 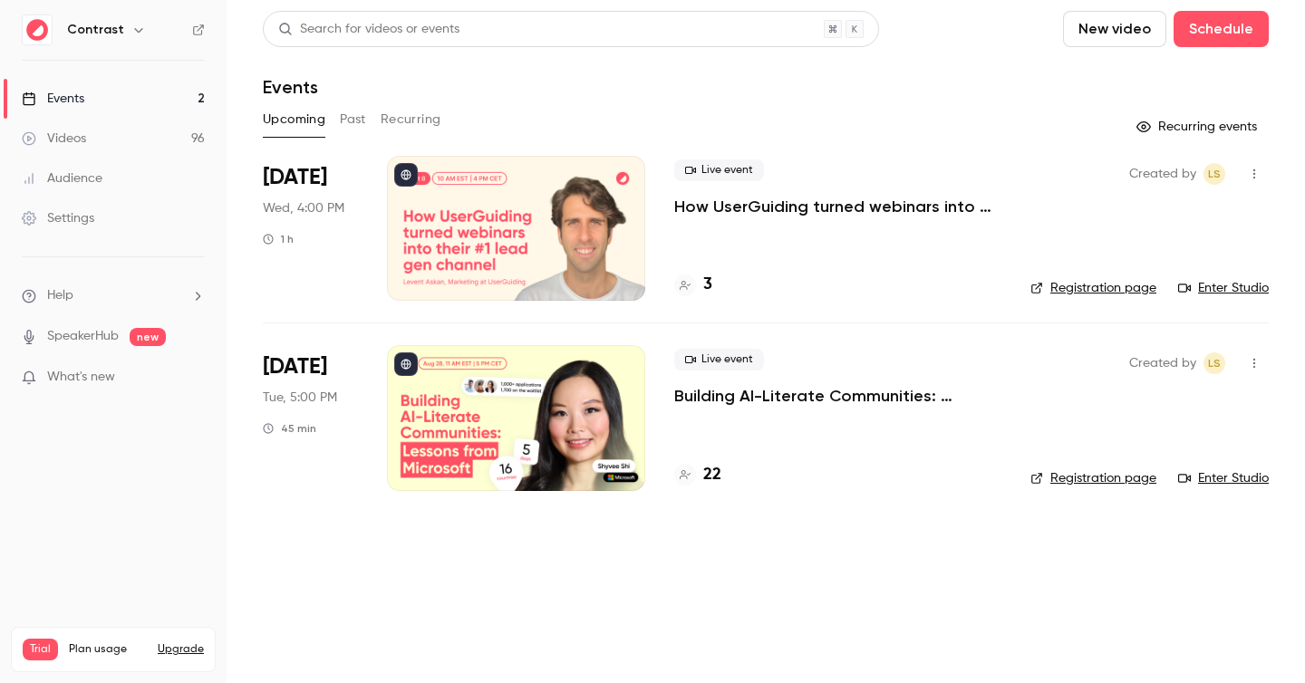 What do you see at coordinates (95, 30) in the screenshot?
I see `h6: Contrast` at bounding box center [95, 30].